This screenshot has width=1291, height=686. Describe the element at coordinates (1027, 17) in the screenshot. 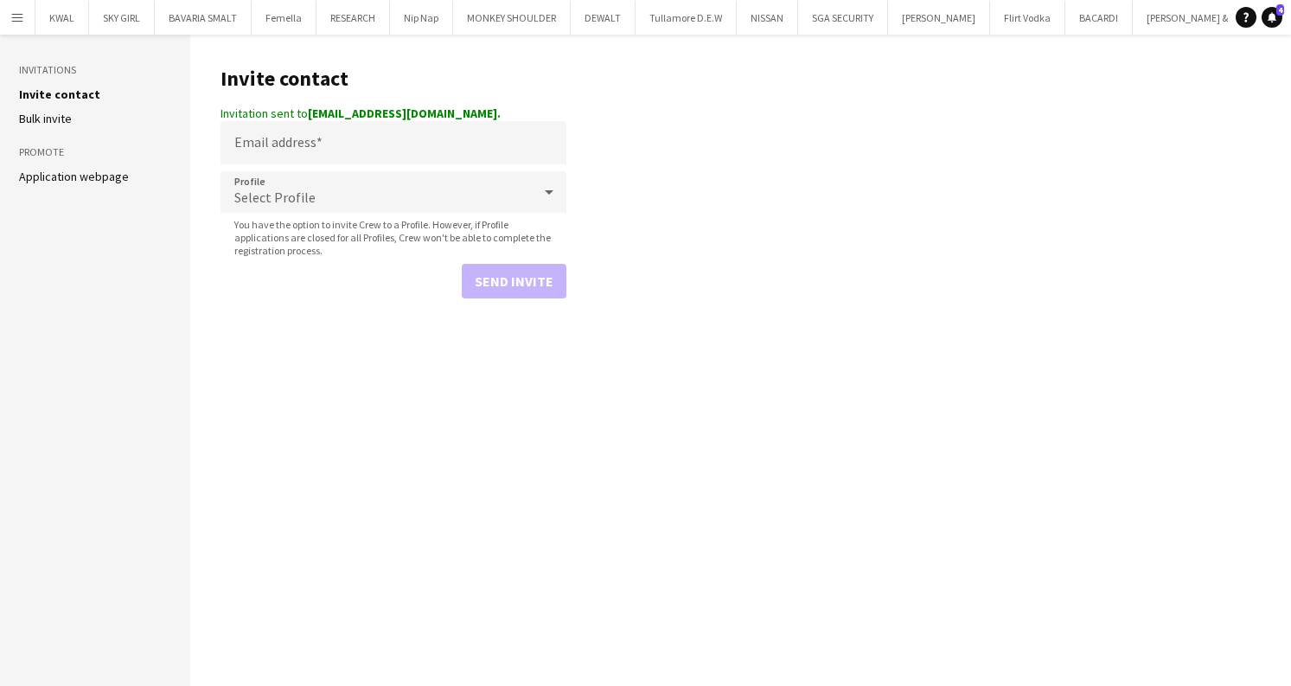

I see `button: Flirt Vodka` at that location.